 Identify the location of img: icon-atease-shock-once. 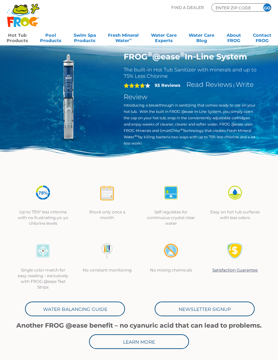
(107, 193).